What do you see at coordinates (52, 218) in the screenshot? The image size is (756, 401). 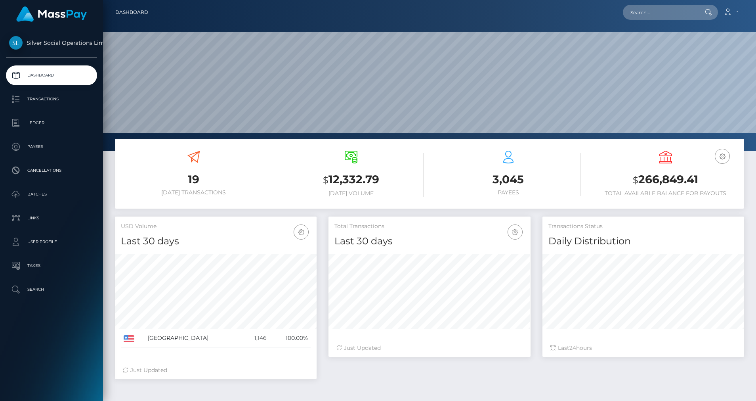 I see `p: Links` at bounding box center [52, 218].